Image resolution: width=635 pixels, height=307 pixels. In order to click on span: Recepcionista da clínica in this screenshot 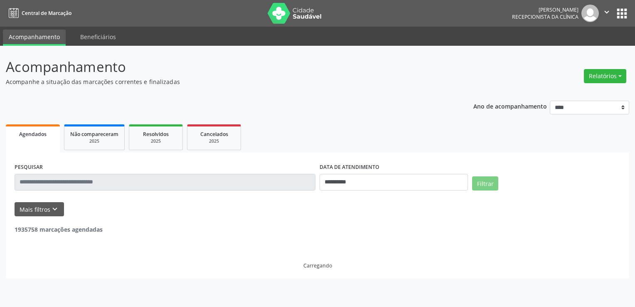, I will do `click(545, 17)`.